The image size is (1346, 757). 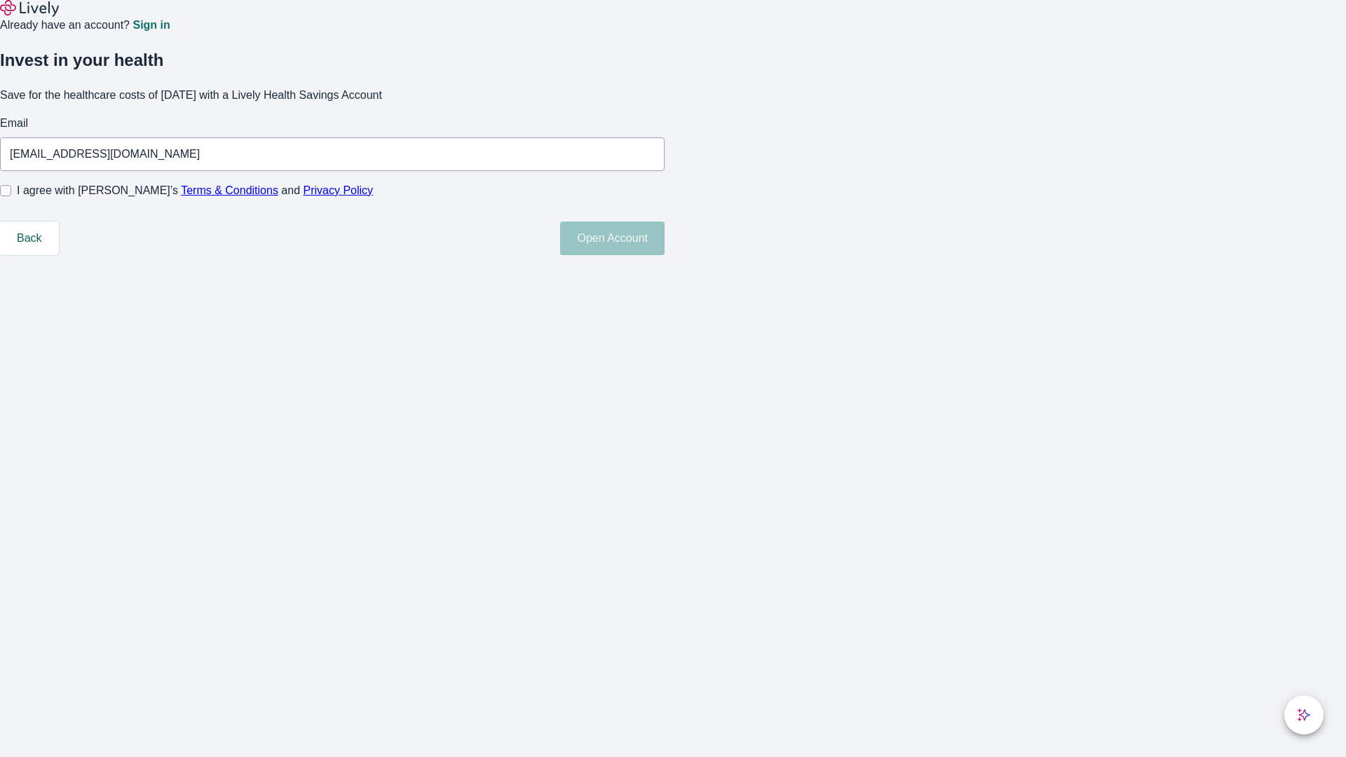 What do you see at coordinates (339, 190) in the screenshot?
I see `a: Privacy Policy` at bounding box center [339, 190].